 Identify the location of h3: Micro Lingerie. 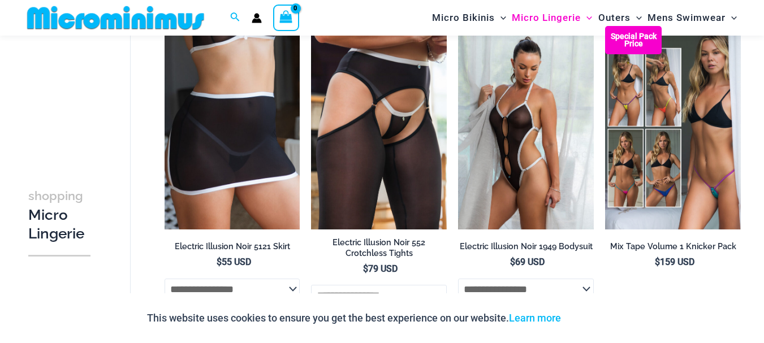
(59, 215).